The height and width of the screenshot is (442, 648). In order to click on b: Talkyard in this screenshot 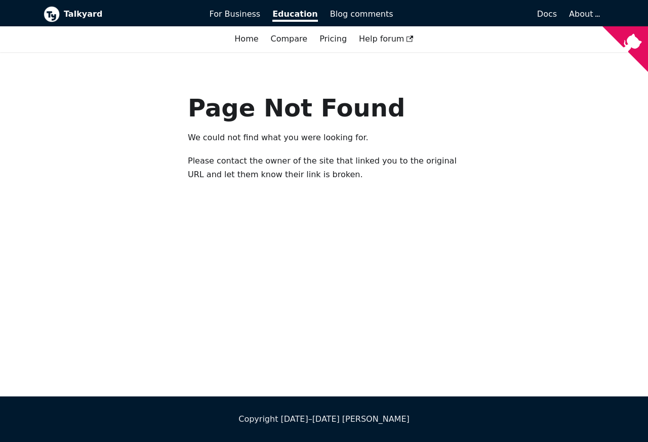, I will do `click(130, 14)`.